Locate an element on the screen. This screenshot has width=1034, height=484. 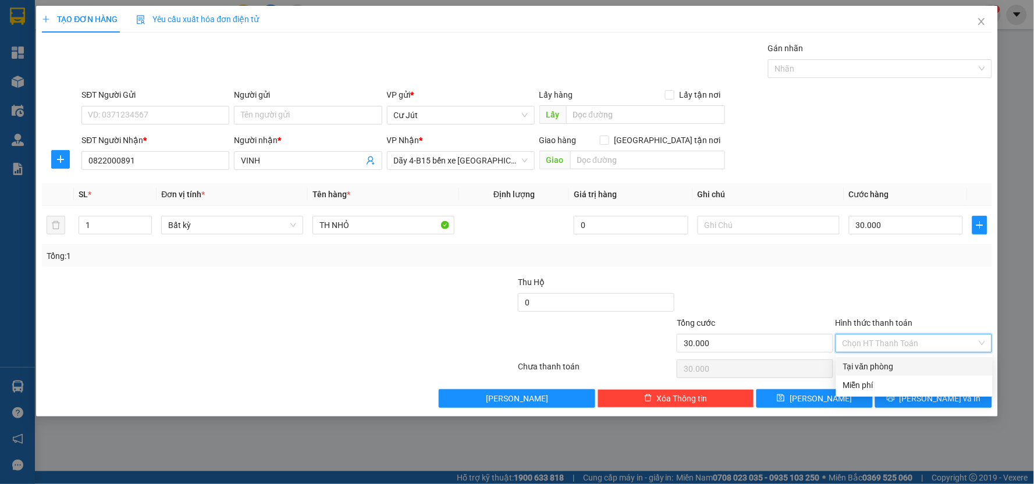
span: Giao hàng is located at coordinates (558, 140).